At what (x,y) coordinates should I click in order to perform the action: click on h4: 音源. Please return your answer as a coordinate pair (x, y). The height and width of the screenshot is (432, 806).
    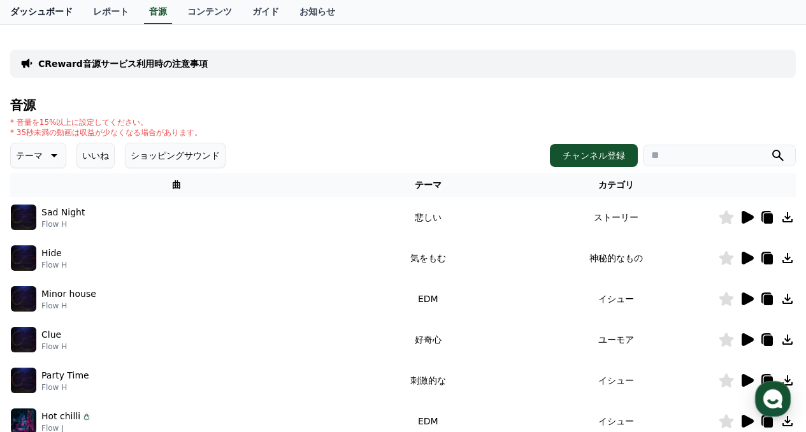
    Looking at the image, I should click on (403, 105).